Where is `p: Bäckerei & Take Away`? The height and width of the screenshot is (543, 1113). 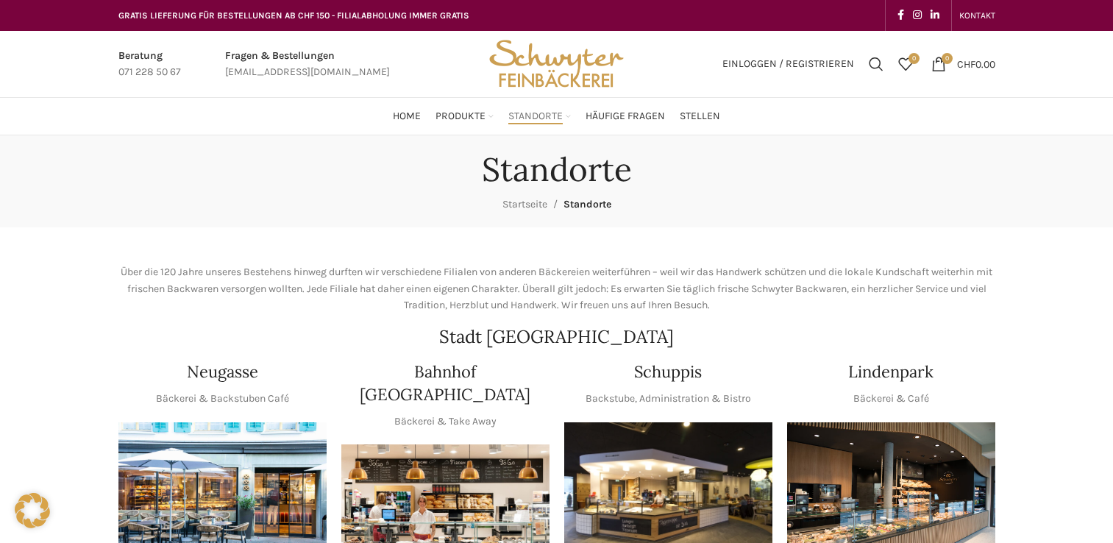 p: Bäckerei & Take Away is located at coordinates (445, 421).